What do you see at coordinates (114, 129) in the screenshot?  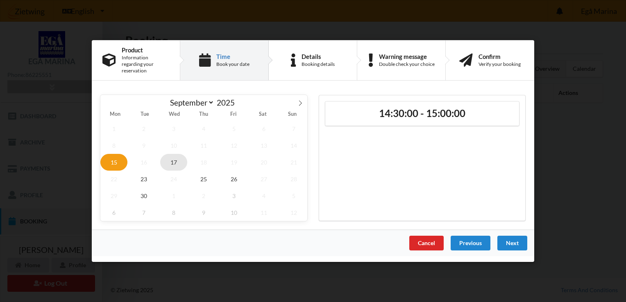 I see `span: September 1, 2025` at bounding box center [114, 129].